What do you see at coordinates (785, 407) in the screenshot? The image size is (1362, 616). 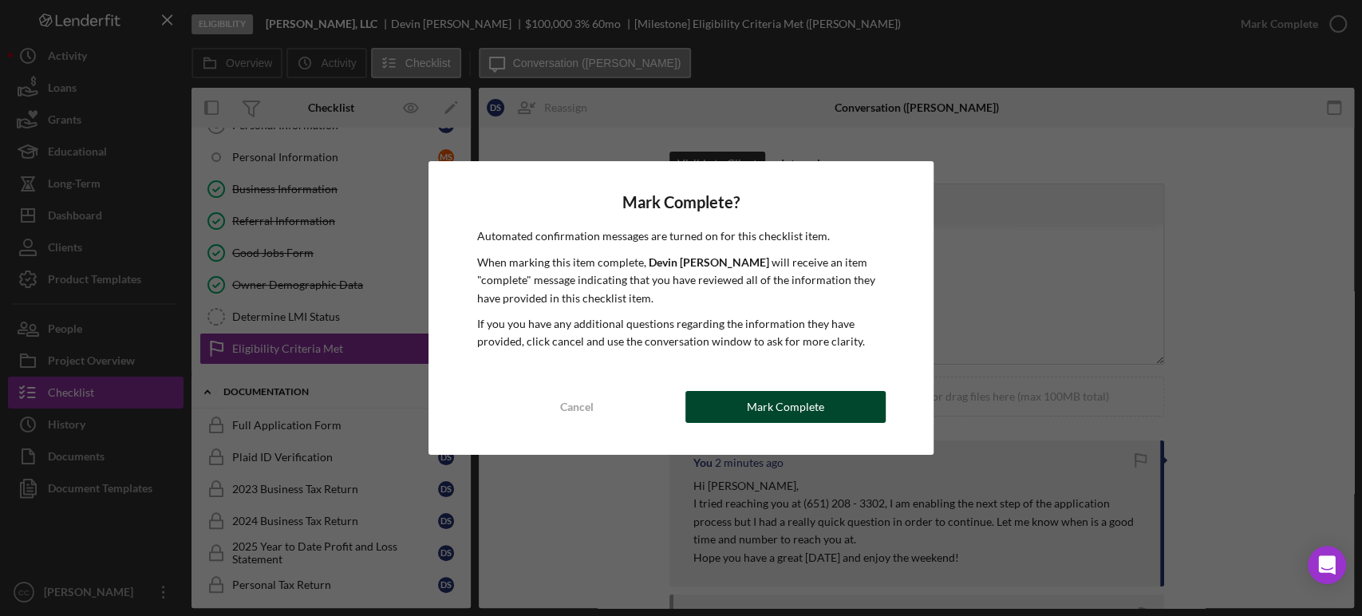 I see `div: Mark Complete` at bounding box center [785, 407].